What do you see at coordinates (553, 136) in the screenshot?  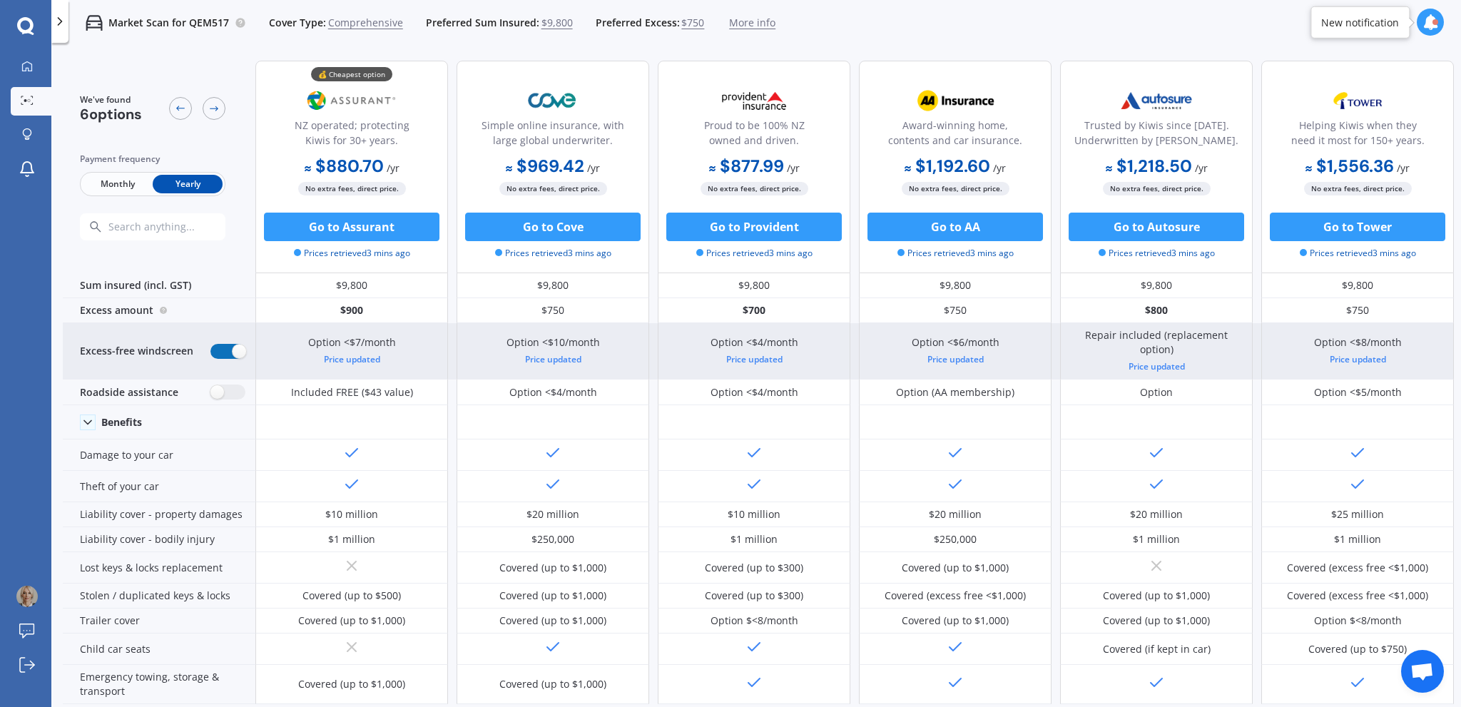 I see `div: Simple online insurance, with large global underwriter.` at bounding box center [553, 136].